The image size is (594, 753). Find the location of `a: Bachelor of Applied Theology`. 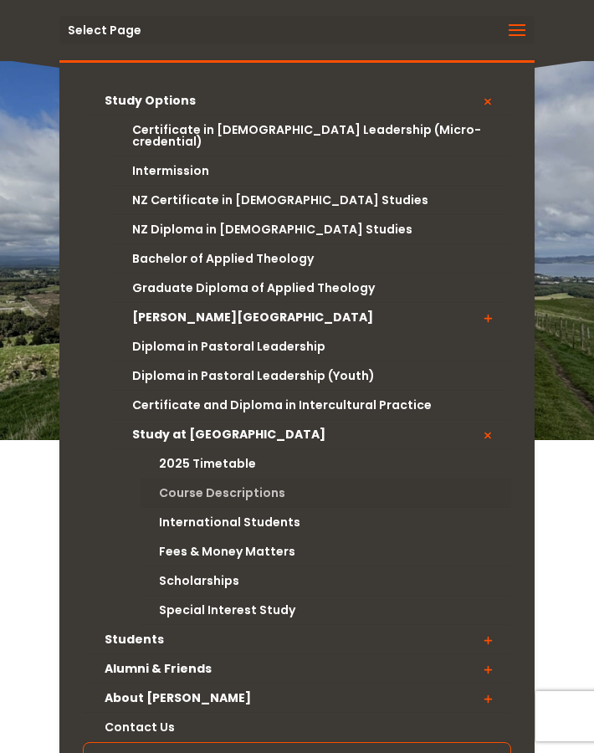

a: Bachelor of Applied Theology is located at coordinates (311, 259).